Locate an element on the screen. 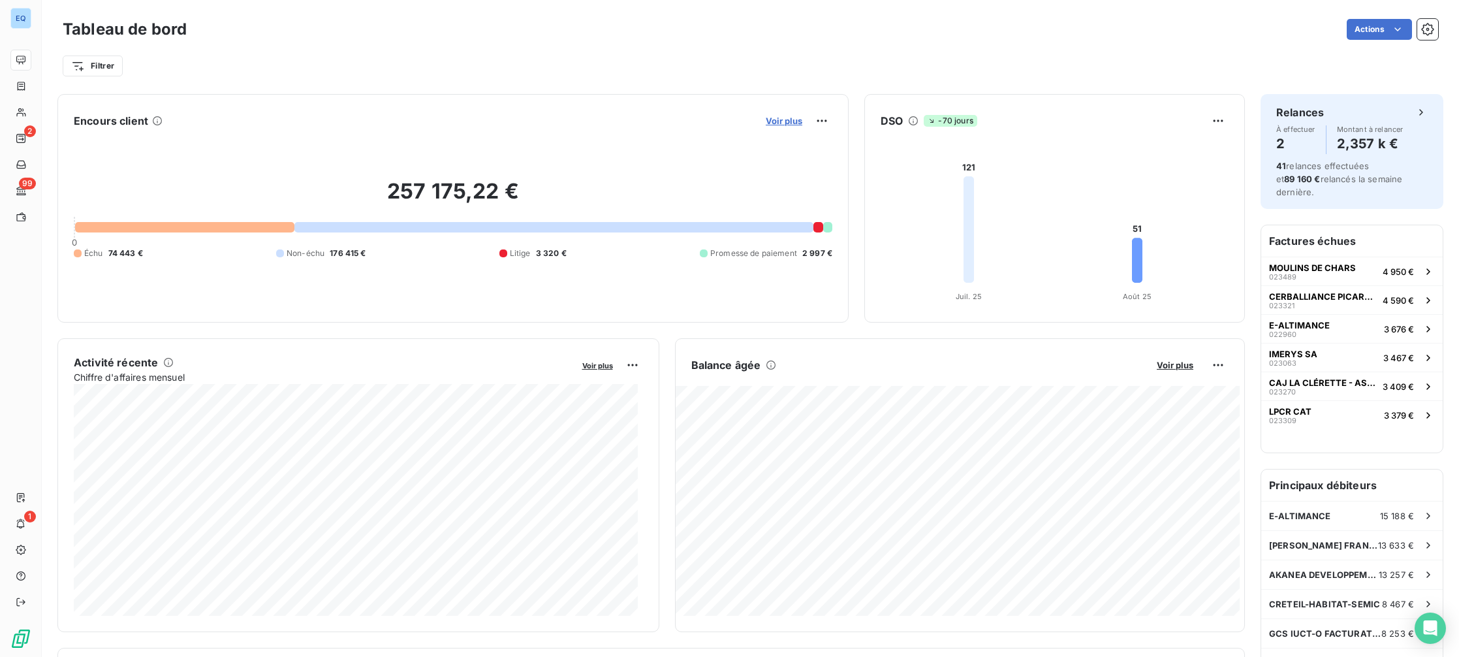 This screenshot has height=657, width=1459. tspan: Août 25 is located at coordinates (1137, 296).